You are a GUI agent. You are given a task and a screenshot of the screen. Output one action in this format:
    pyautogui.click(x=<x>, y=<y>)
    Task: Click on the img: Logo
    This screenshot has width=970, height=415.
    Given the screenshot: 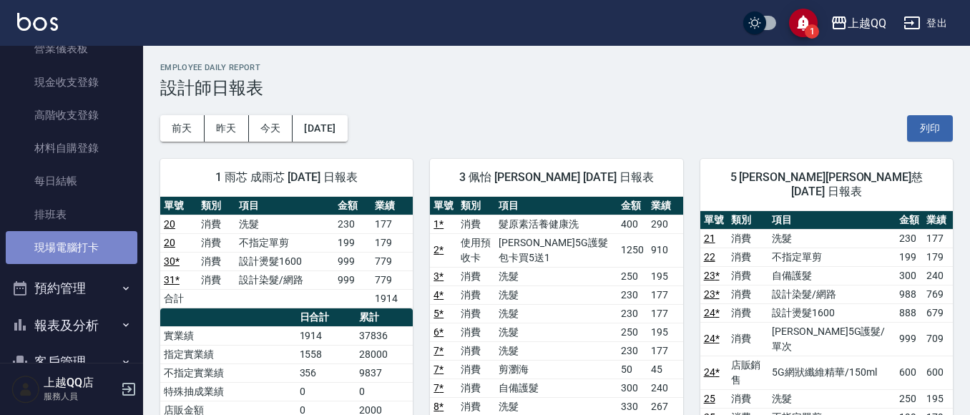 What is the action you would take?
    pyautogui.click(x=37, y=21)
    